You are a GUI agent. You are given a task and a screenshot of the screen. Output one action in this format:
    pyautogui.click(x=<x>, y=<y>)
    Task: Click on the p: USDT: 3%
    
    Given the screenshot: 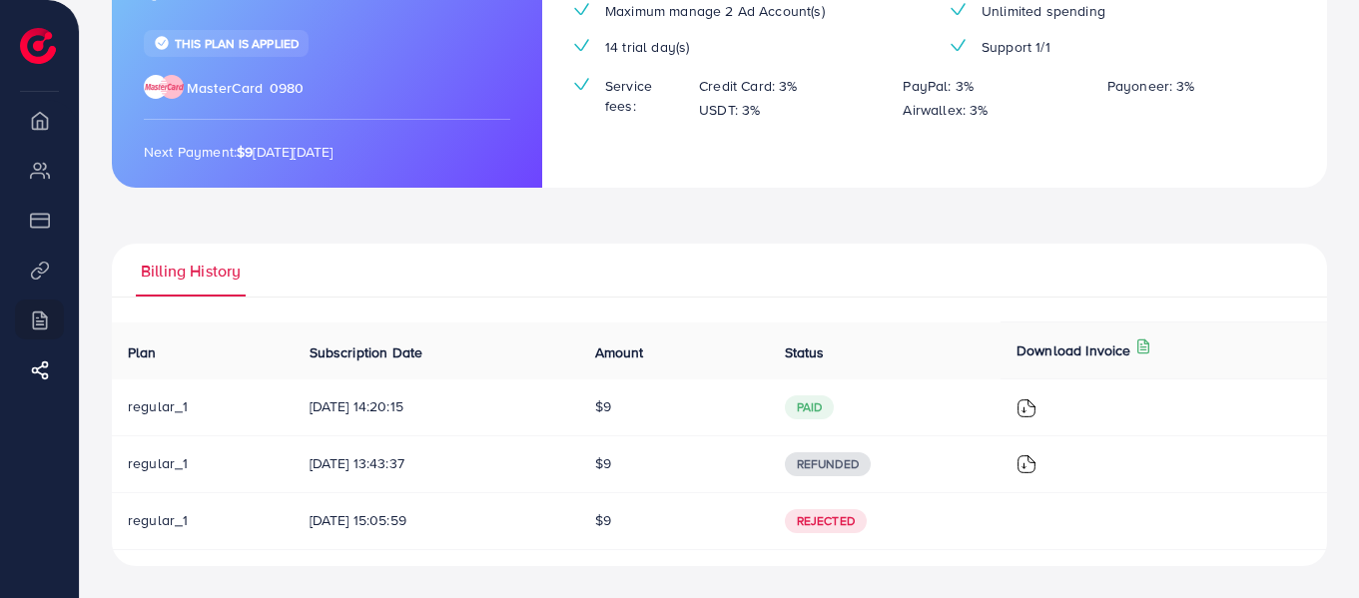 What is the action you would take?
    pyautogui.click(x=729, y=110)
    